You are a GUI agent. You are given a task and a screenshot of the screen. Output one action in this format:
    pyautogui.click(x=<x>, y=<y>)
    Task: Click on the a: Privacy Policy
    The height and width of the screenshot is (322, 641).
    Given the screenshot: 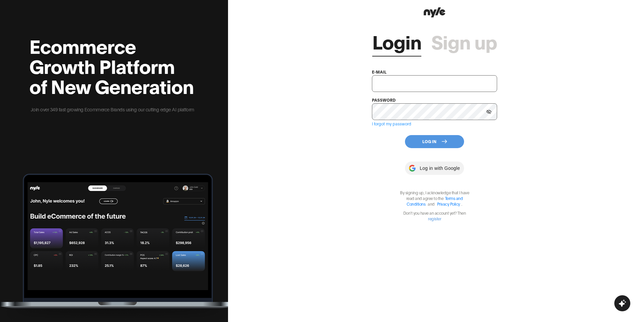 What is the action you would take?
    pyautogui.click(x=449, y=203)
    